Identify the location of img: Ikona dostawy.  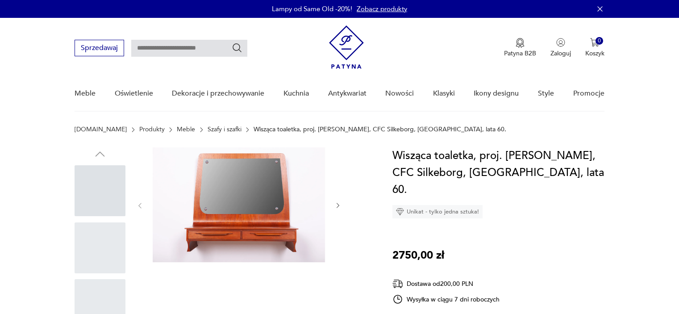
(398, 283).